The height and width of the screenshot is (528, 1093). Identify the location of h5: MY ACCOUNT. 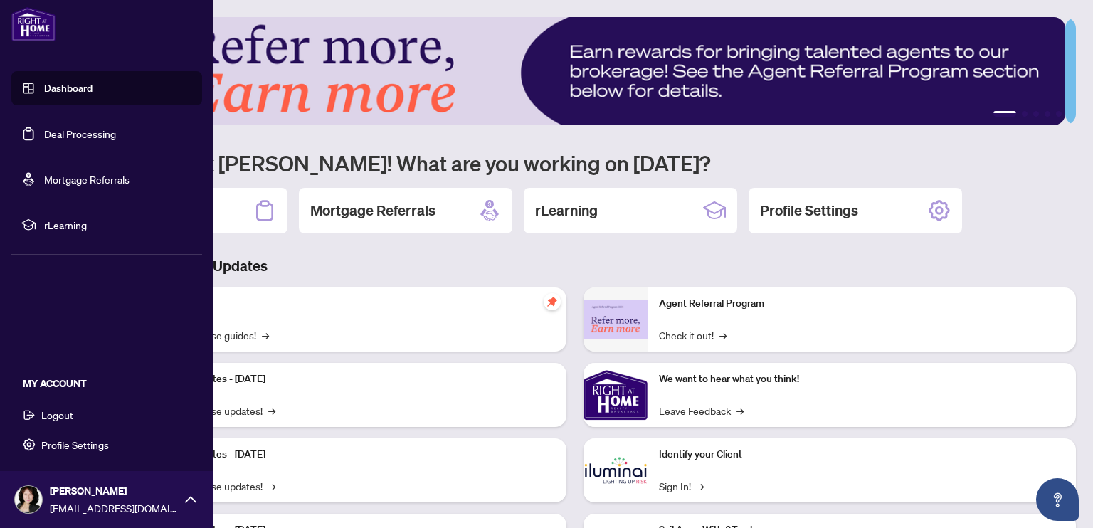
(112, 384).